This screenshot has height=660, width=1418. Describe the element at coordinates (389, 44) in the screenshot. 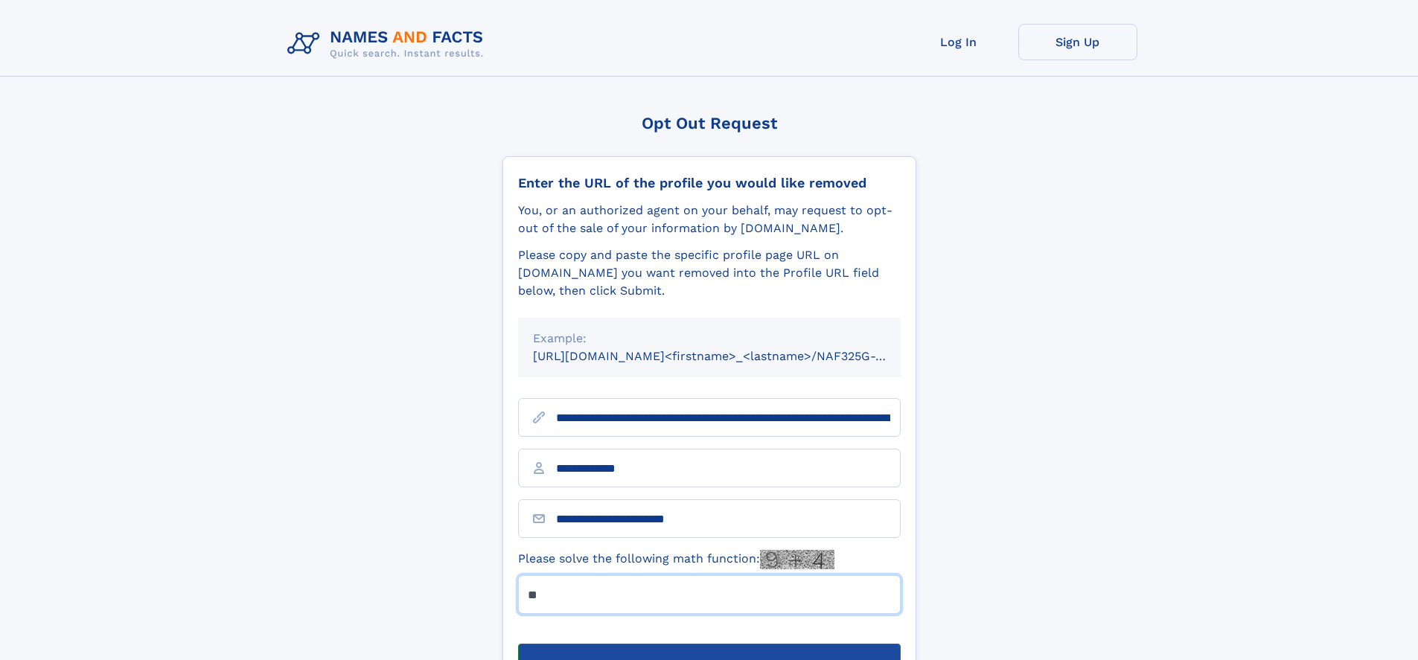

I see `img: Logo Names and Facts` at that location.